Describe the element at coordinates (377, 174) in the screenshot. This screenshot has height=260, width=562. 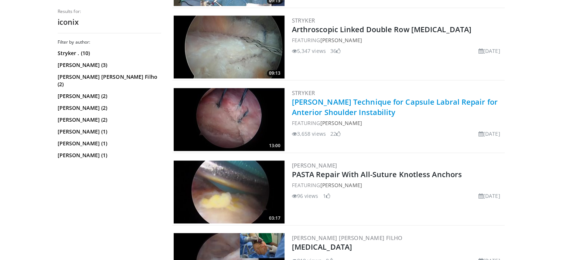
I see `a: PASTA Repair With All-Suture Knotless Anchors` at that location.